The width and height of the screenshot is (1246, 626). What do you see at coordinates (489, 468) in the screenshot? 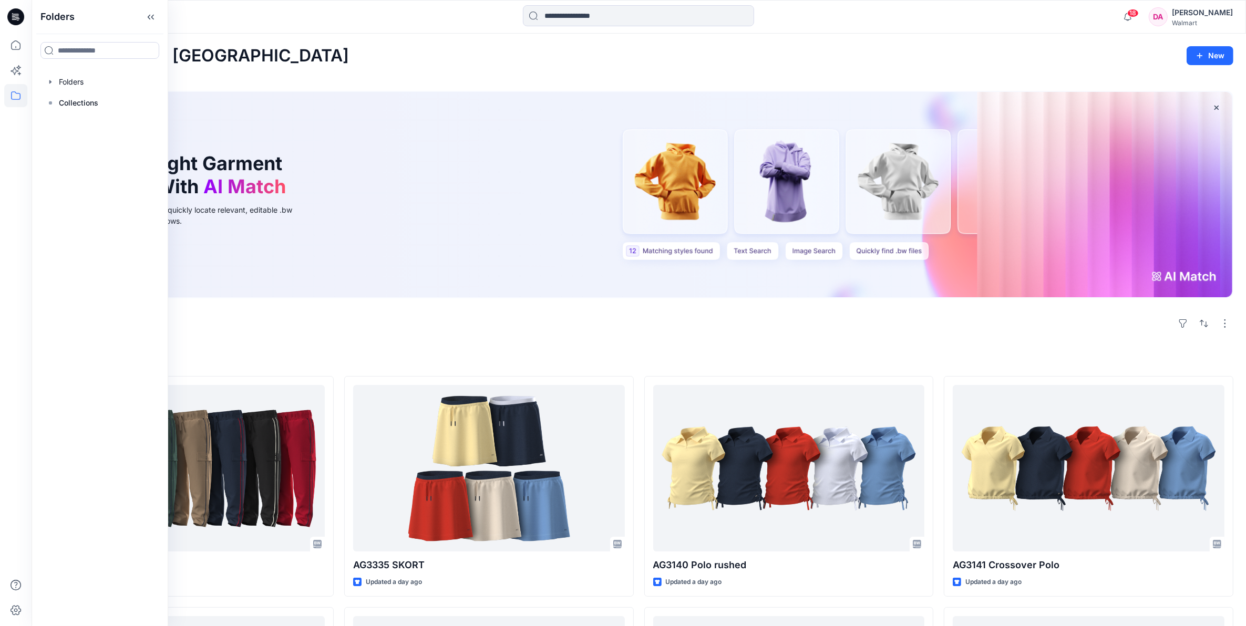
I see `a: AG3335 SKORT` at bounding box center [489, 468].